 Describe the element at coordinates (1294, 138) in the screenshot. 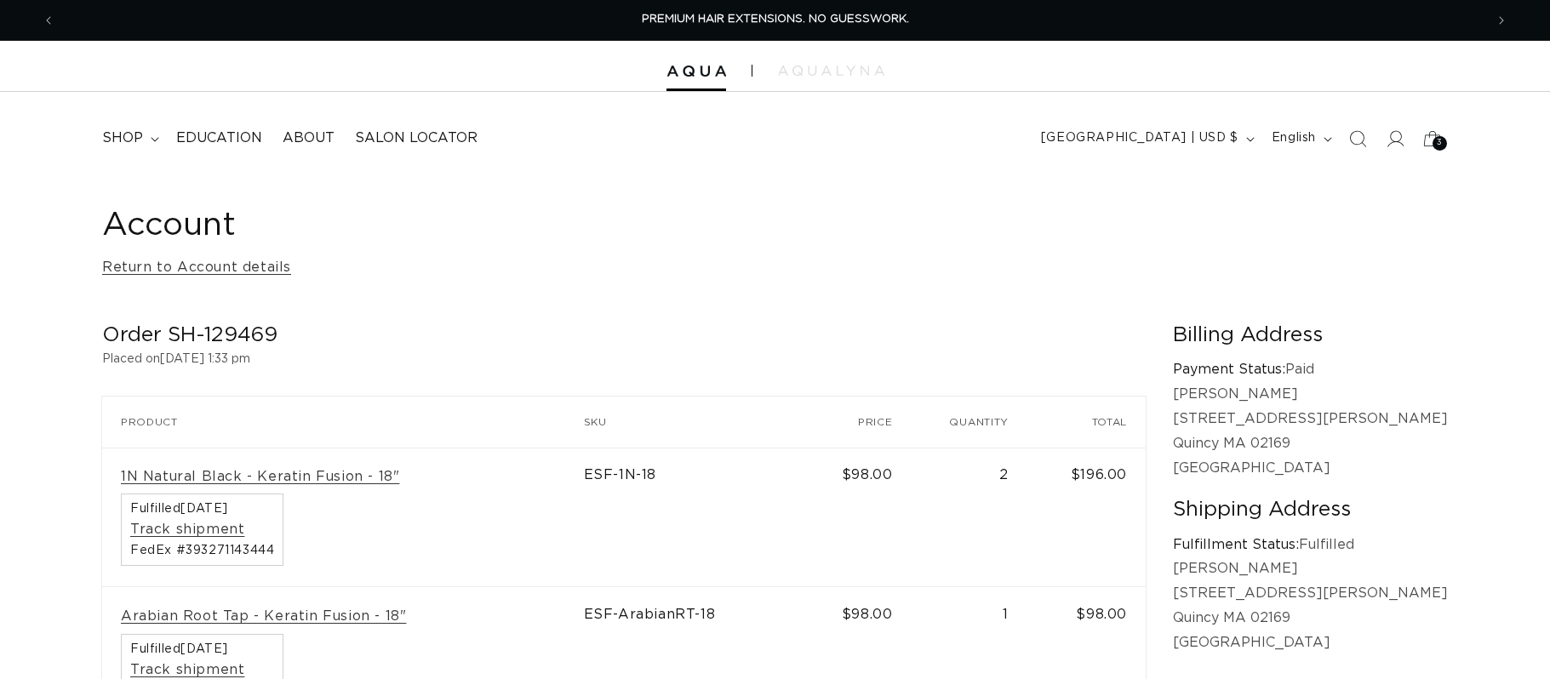

I see `span: English` at that location.